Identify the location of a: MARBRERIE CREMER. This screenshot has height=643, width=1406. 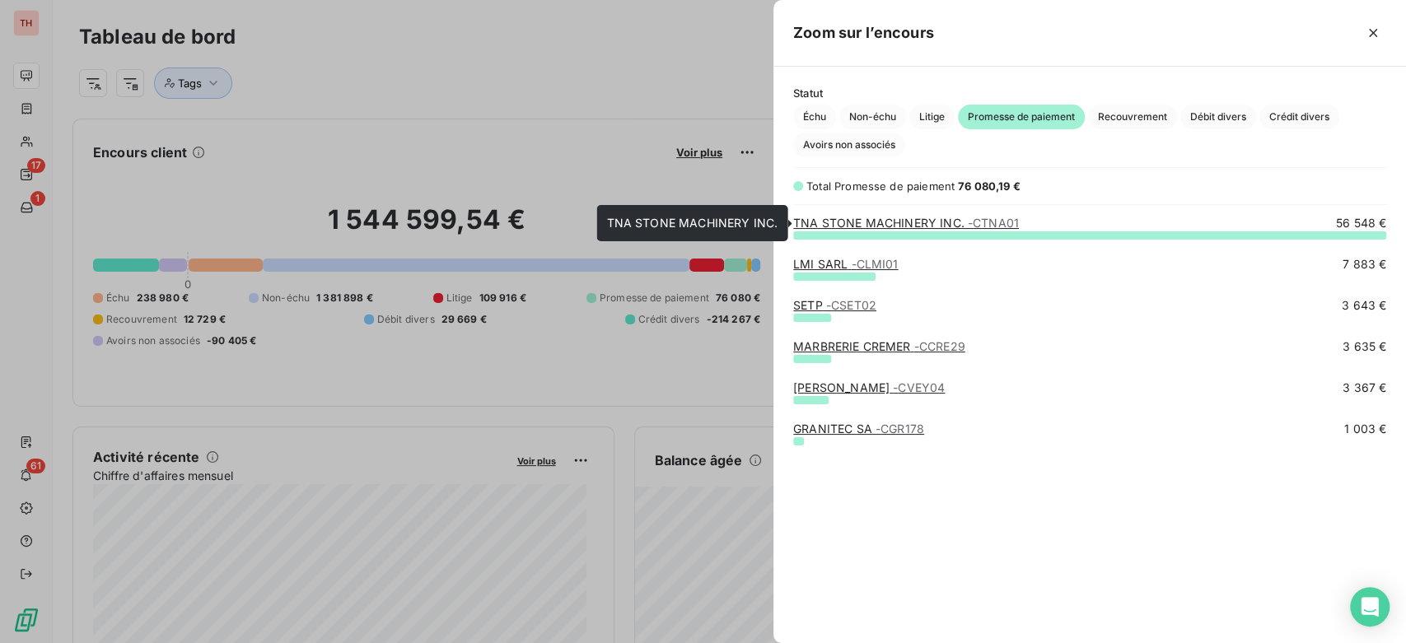
(879, 346).